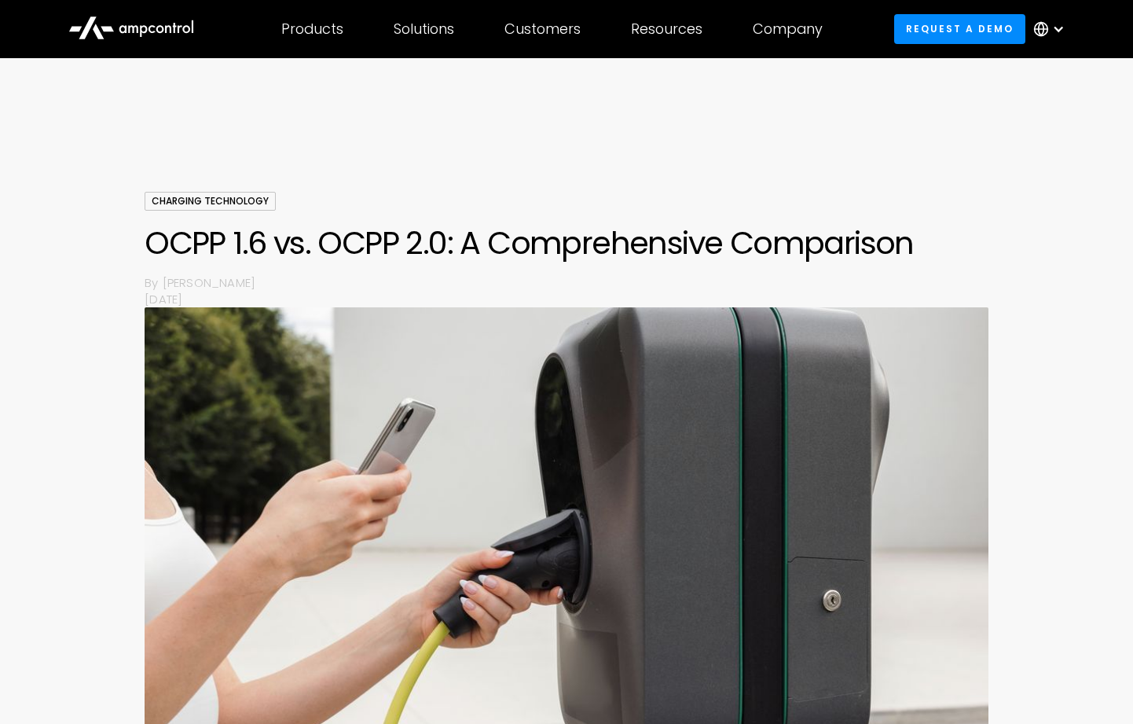 The width and height of the screenshot is (1133, 724). I want to click on div: Charging Technology, so click(210, 201).